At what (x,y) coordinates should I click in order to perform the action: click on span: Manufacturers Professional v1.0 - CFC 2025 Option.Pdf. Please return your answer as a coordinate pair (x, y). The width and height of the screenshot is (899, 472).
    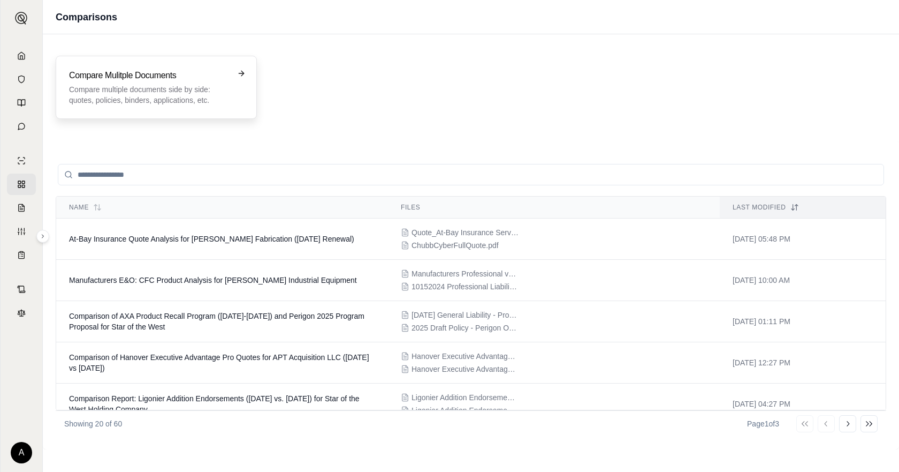
    Looking at the image, I should click on (465, 274).